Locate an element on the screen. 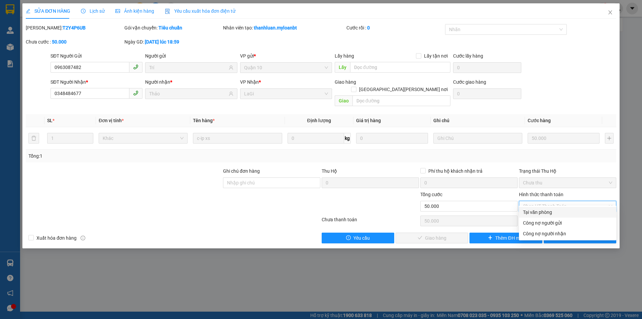 This screenshot has width=642, height=319. span: Chưa thu is located at coordinates (567, 182).